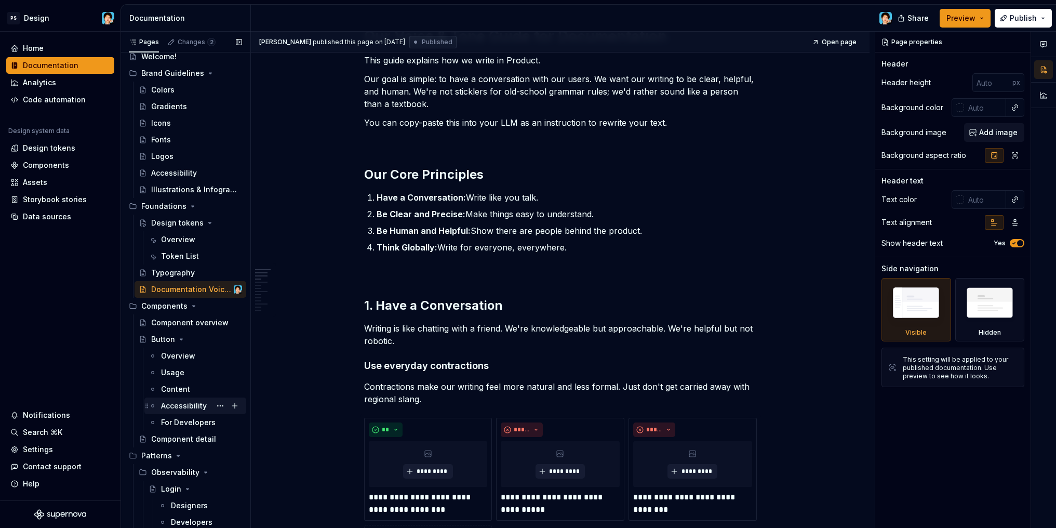 The height and width of the screenshot is (528, 1056). Describe the element at coordinates (47, 217) in the screenshot. I see `div: Data sources` at that location.